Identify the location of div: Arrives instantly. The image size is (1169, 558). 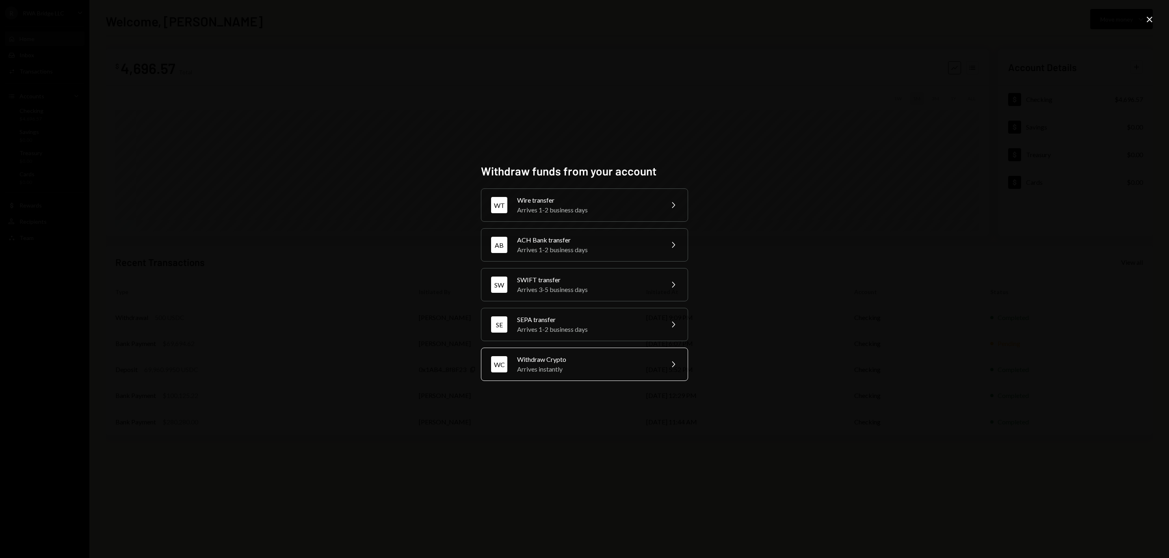
(588, 369).